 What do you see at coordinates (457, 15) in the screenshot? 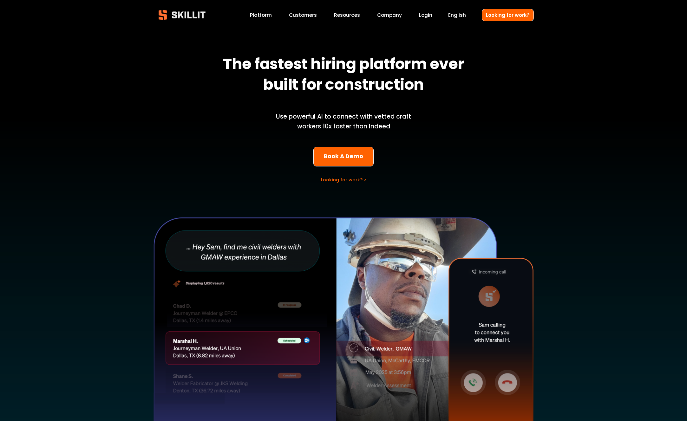
I see `span: English` at bounding box center [457, 15].